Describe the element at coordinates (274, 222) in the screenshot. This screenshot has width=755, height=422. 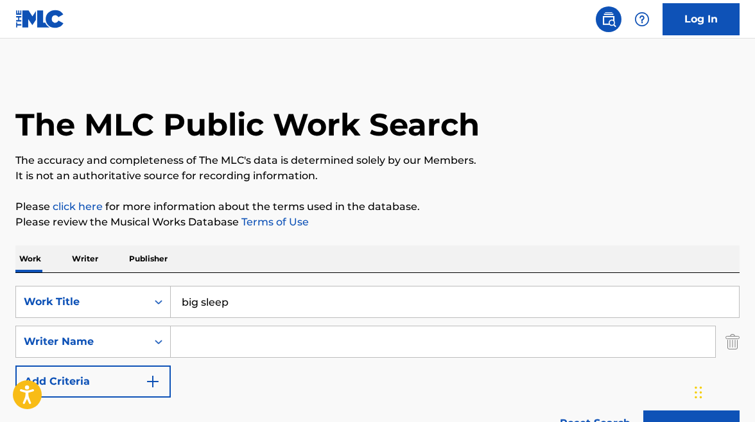
I see `a: Terms of Use` at that location.